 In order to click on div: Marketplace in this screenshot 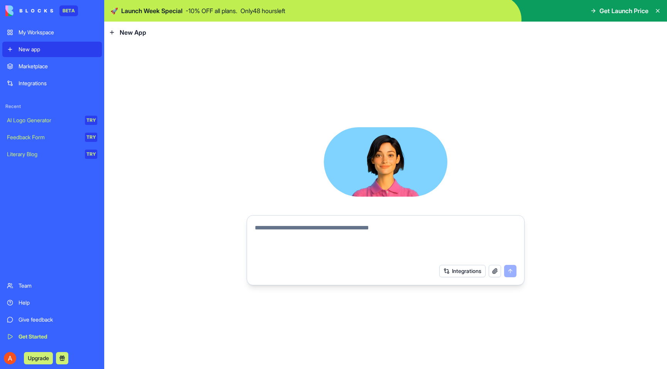, I will do `click(58, 66)`.